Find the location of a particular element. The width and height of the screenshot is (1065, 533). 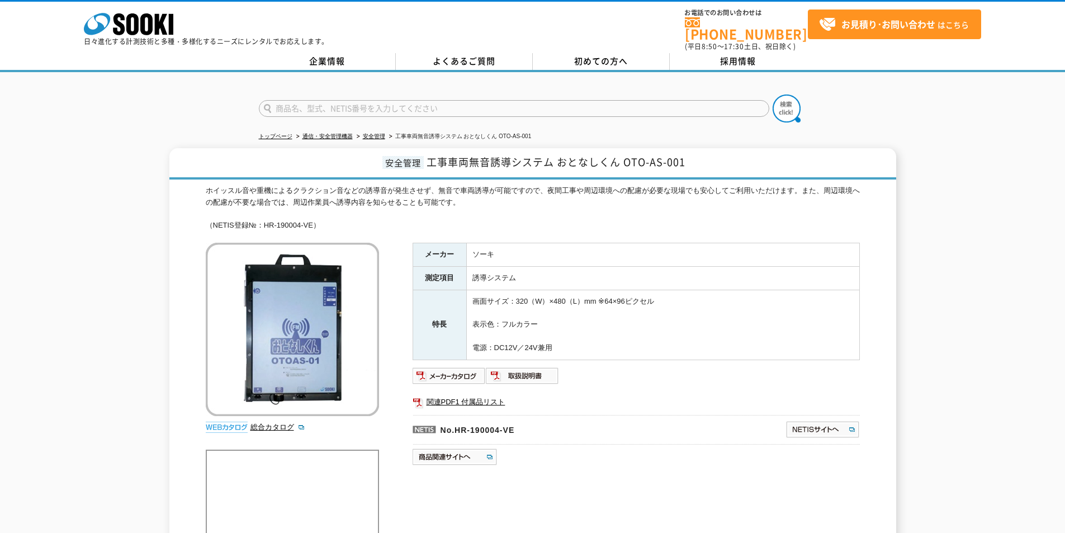

span: 17:30 is located at coordinates (734, 46).